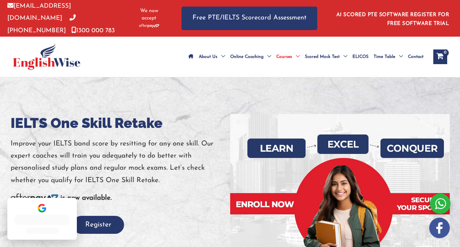 The image size is (460, 247). What do you see at coordinates (393, 18) in the screenshot?
I see `aside: Header Widget 1` at bounding box center [393, 18].